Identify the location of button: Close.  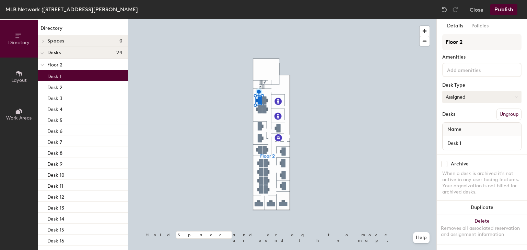
(476, 10).